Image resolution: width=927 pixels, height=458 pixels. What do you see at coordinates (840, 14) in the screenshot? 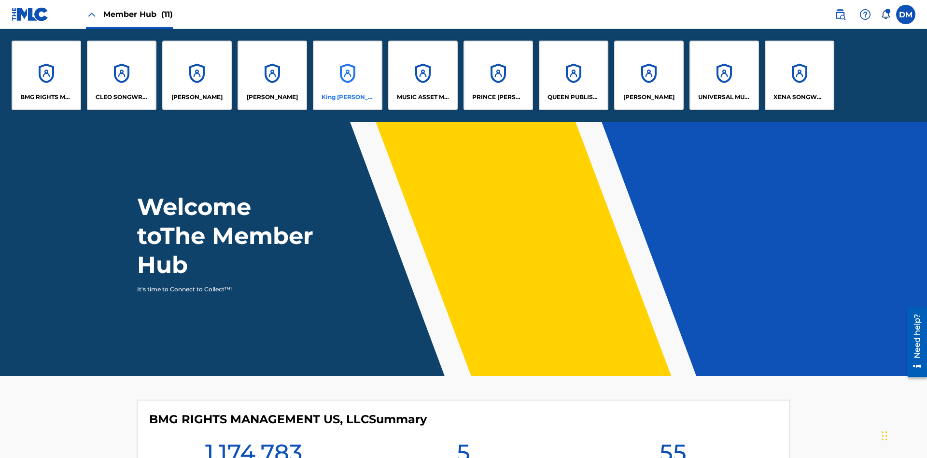
I see `a: Public Search` at bounding box center [840, 14].